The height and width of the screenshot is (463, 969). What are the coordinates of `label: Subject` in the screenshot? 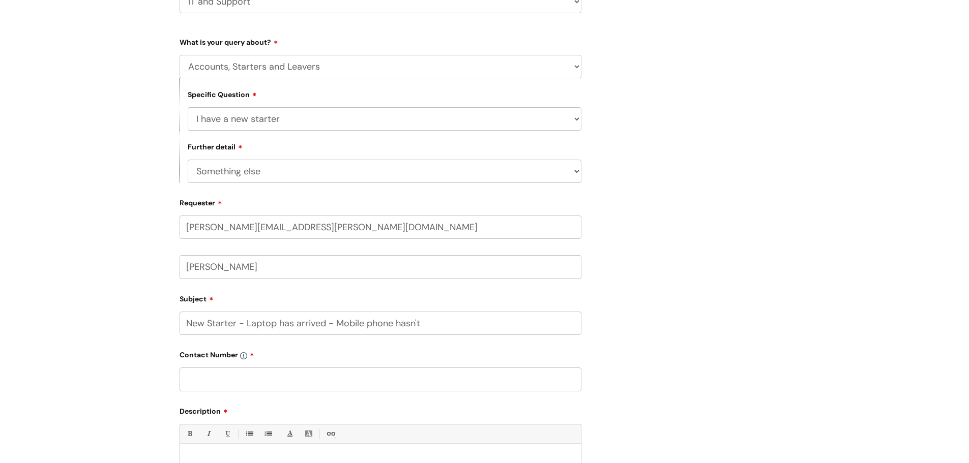 It's located at (380, 297).